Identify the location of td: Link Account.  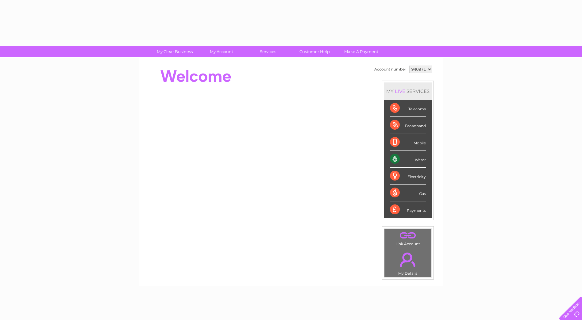
(408, 238).